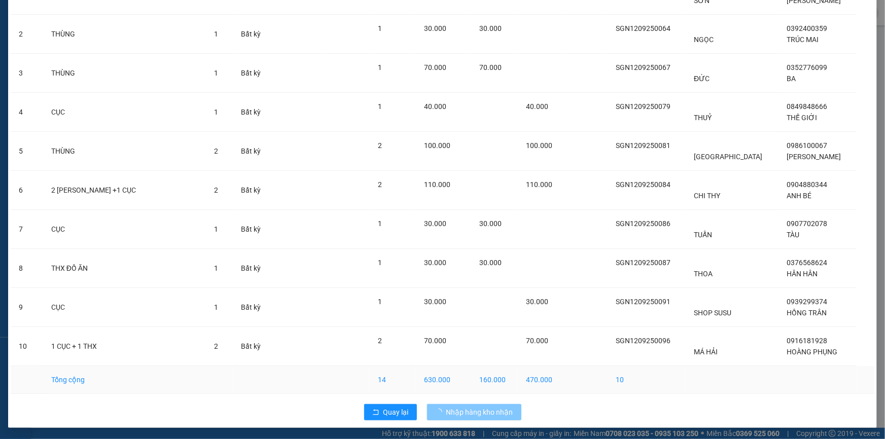  What do you see at coordinates (701, 79) in the screenshot?
I see `span: ĐỨC` at bounding box center [701, 79].